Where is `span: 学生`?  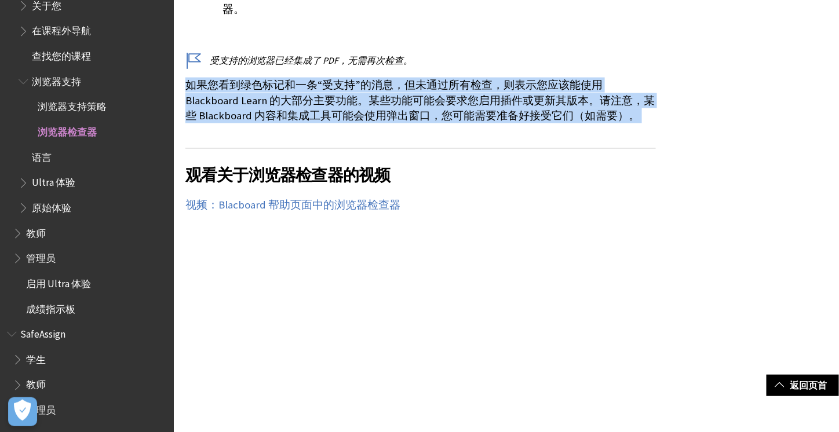 span: 学生 is located at coordinates (36, 358).